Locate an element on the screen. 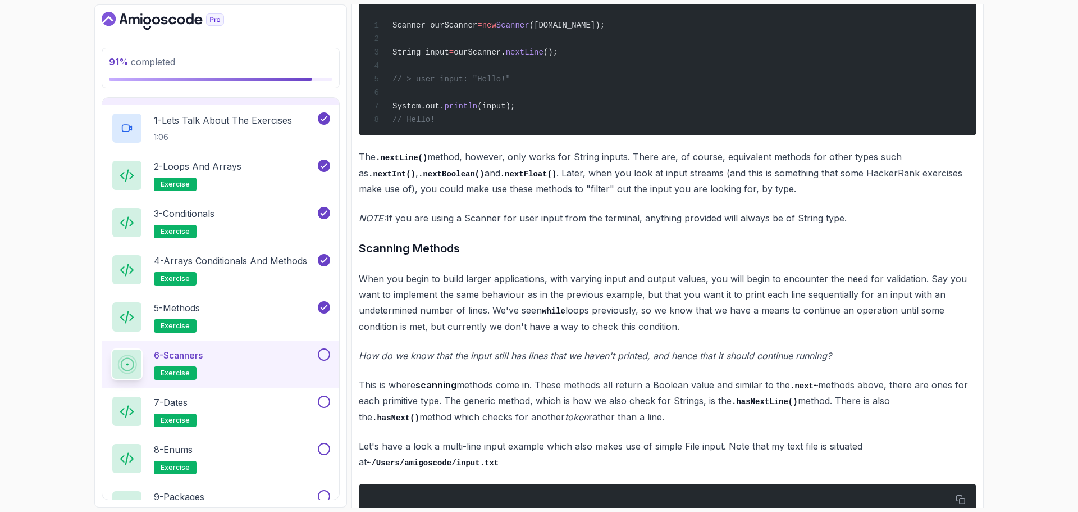  code: .hasNextLine() is located at coordinates (765, 401).